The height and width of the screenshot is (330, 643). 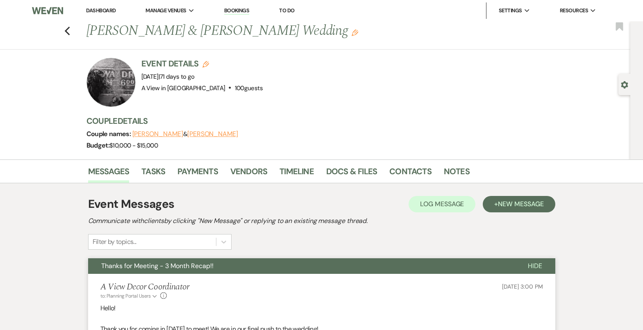 I want to click on span: New Message, so click(x=520, y=204).